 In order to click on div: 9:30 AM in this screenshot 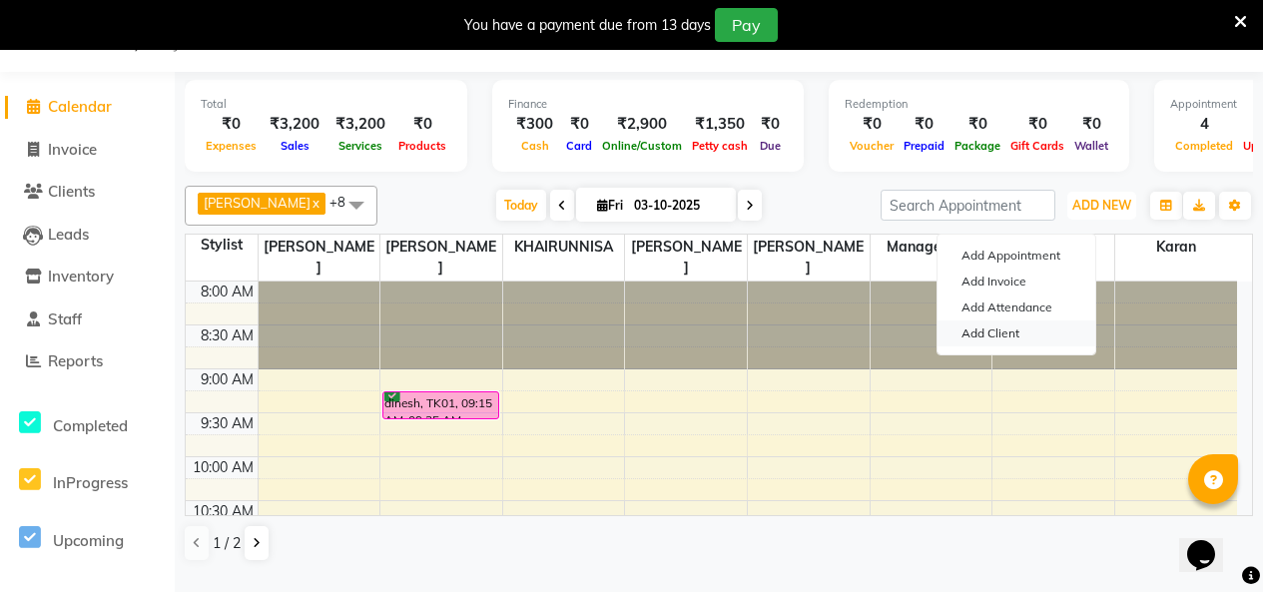, I will do `click(227, 423)`.